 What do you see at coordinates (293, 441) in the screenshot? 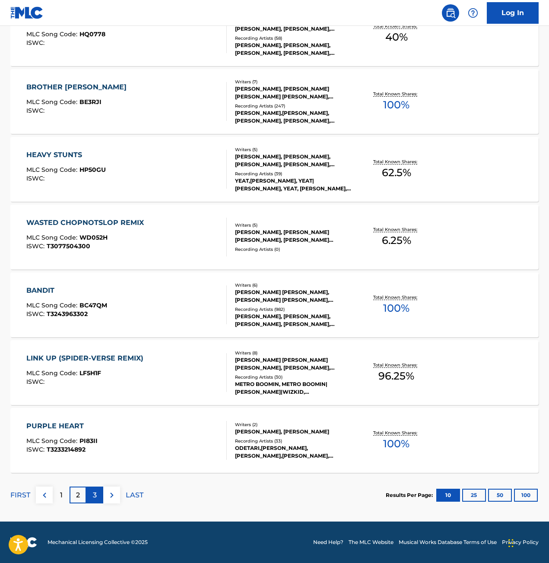
I see `div: Recording Artists ( 33 )` at bounding box center [293, 441].